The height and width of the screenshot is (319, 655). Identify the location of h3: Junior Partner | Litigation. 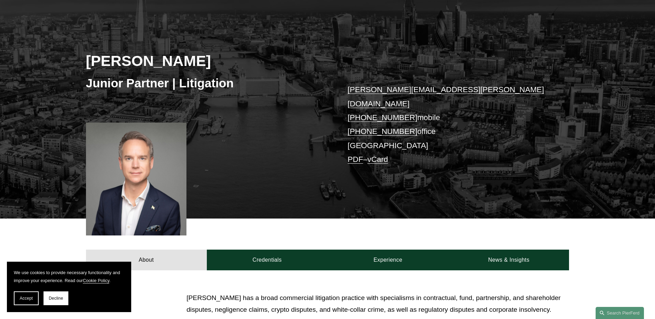
(207, 83).